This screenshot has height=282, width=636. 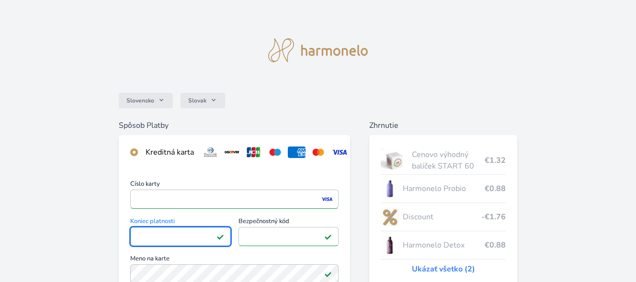 I want to click on h6: Zhrnutie, so click(x=443, y=125).